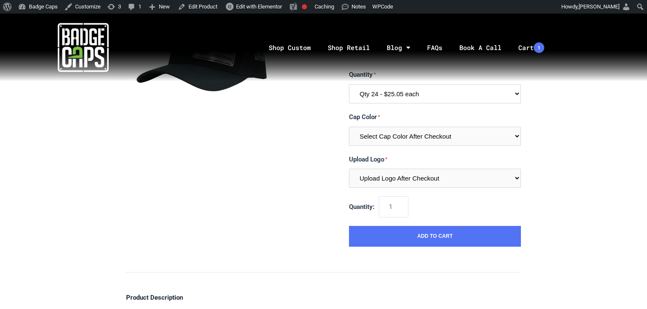  Describe the element at coordinates (289, 48) in the screenshot. I see `a: Shop Custom` at that location.